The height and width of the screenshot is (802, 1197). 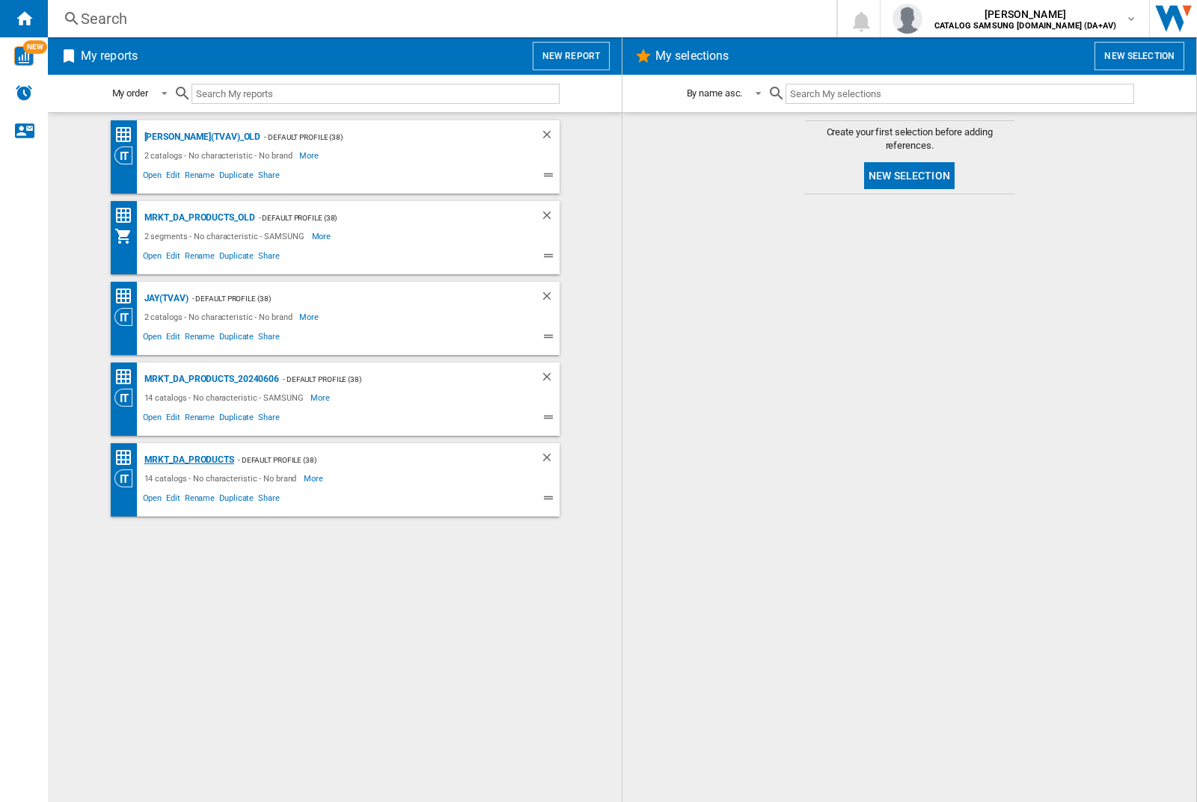 What do you see at coordinates (197, 218) in the screenshot?
I see `div: MRKT_DA_PRODUCTS_OLD` at bounding box center [197, 218].